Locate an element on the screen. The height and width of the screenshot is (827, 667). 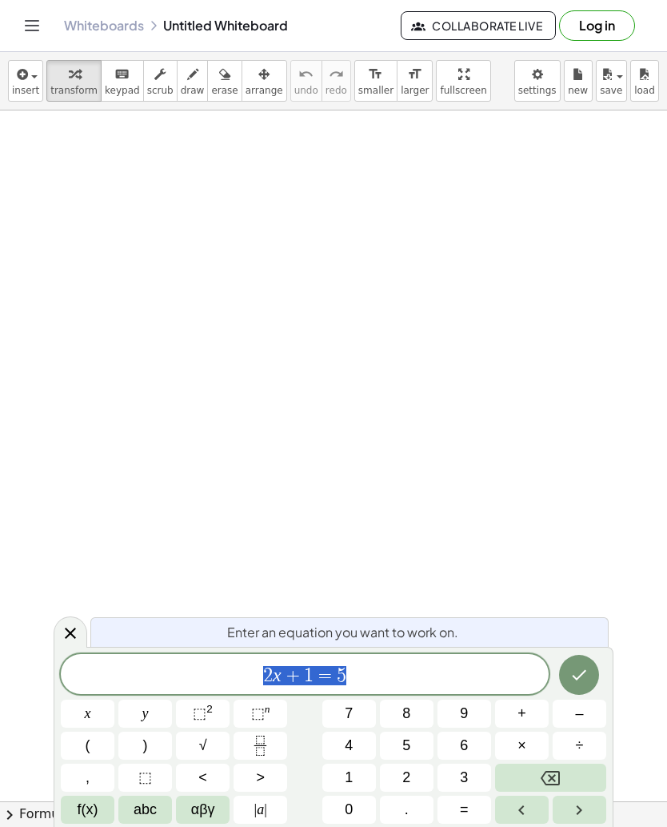
span: 4 is located at coordinates (349, 745).